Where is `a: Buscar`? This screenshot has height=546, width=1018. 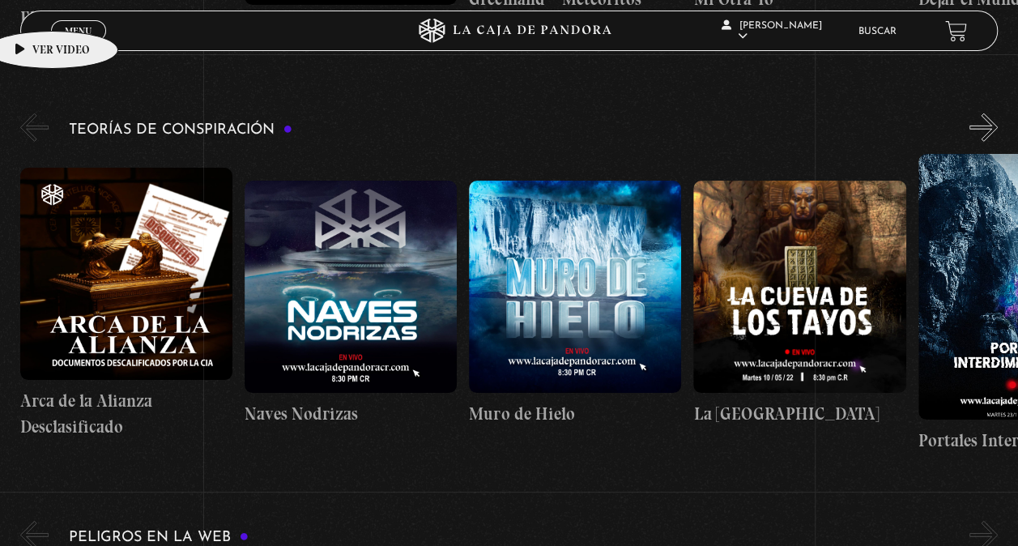
a: Buscar is located at coordinates (877, 32).